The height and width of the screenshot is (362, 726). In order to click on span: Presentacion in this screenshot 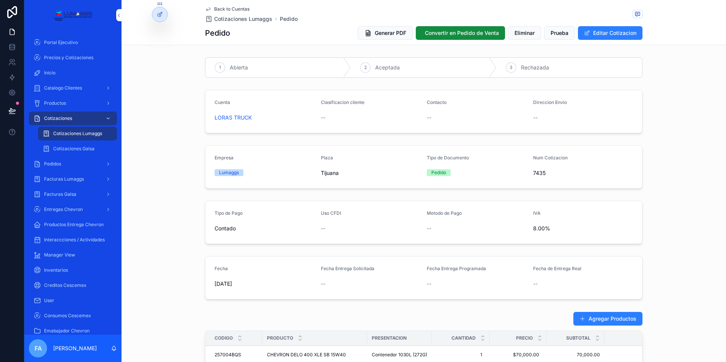, I will do `click(389, 338)`.